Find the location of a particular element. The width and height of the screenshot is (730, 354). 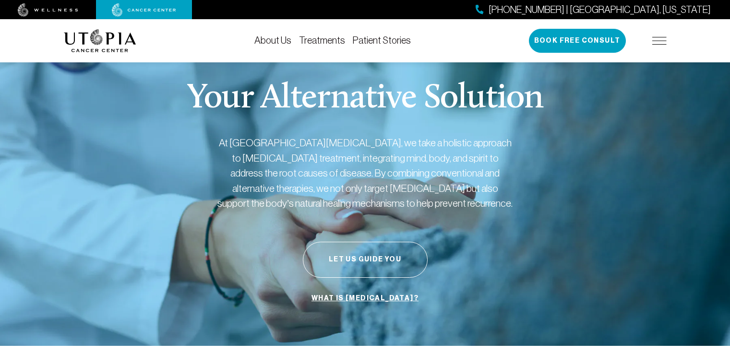

a: Patient Stories is located at coordinates (382, 40).